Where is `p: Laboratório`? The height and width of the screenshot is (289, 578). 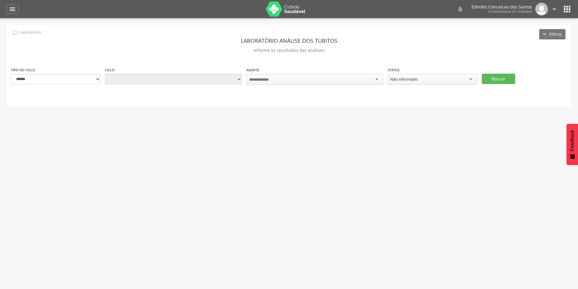
p: Laboratório is located at coordinates (30, 32).